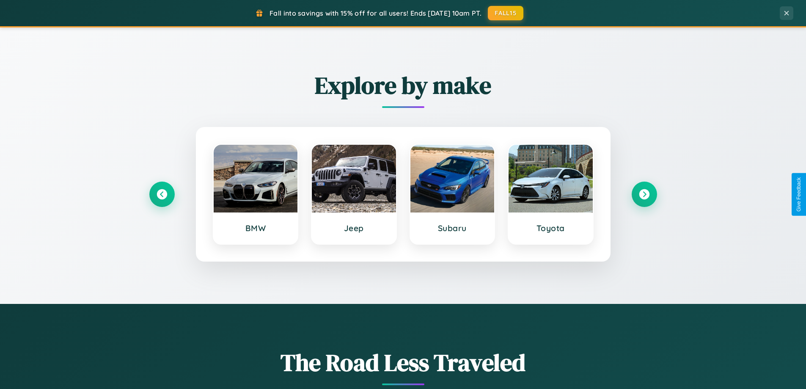 The width and height of the screenshot is (806, 389). What do you see at coordinates (550, 228) in the screenshot?
I see `h3: Toyota` at bounding box center [550, 228].